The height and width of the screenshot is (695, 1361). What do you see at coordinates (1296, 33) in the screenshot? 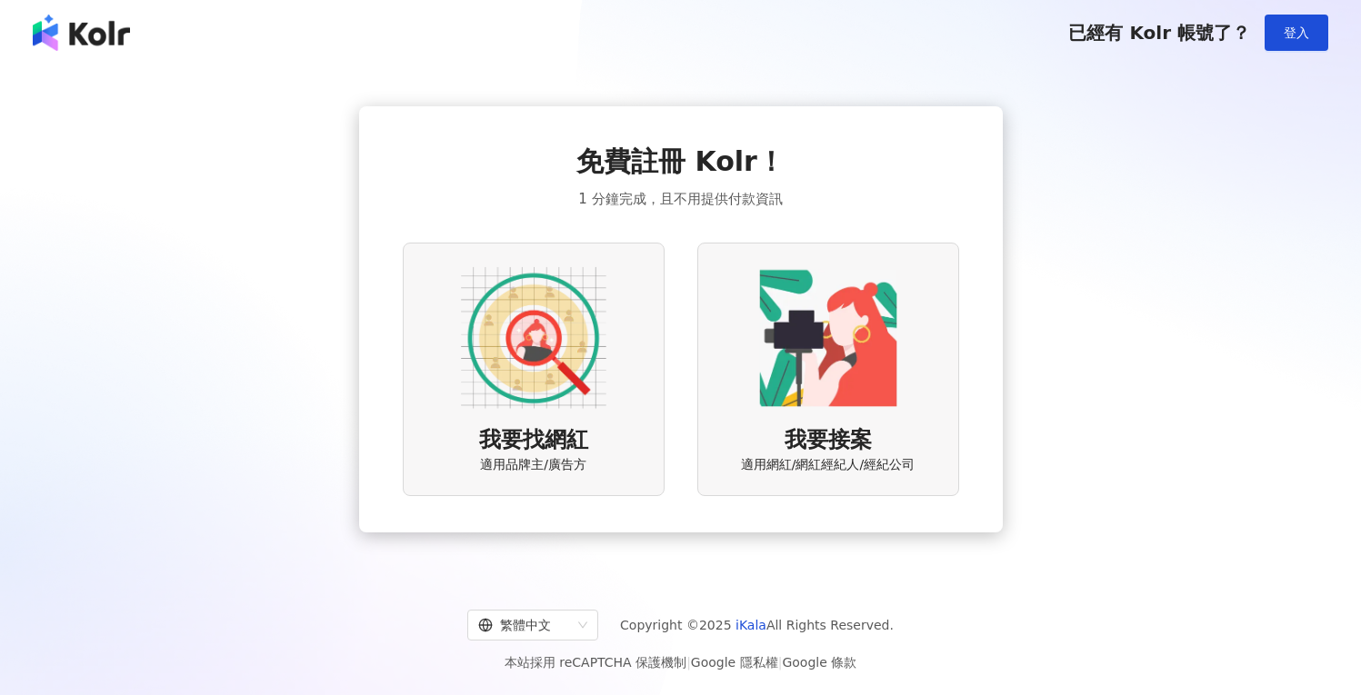
I see `button: 登入` at bounding box center [1296, 33].